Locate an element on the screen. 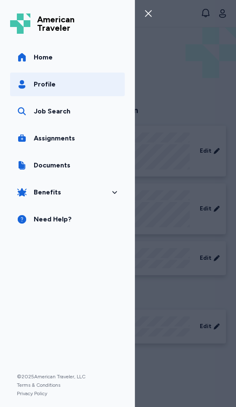 This screenshot has height=407, width=236. span: Profile is located at coordinates (45, 84).